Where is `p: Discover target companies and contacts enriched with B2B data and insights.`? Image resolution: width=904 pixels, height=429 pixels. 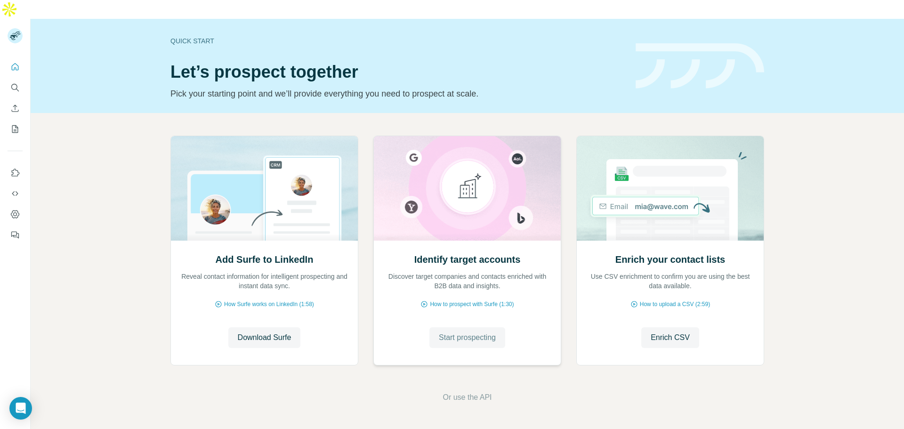 p: Discover target companies and contacts enriched with B2B data and insights. is located at coordinates (467, 281).